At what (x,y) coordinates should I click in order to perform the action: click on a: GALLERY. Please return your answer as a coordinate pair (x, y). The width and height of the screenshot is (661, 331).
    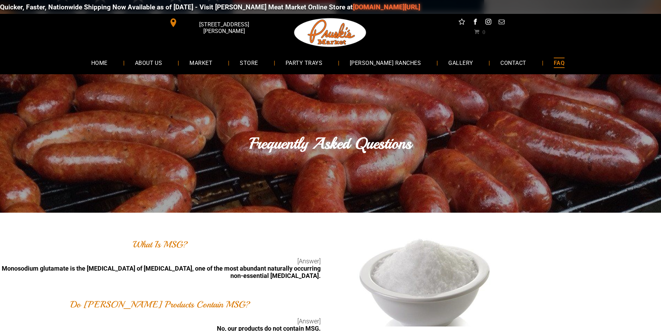
    Looking at the image, I should click on (461, 62).